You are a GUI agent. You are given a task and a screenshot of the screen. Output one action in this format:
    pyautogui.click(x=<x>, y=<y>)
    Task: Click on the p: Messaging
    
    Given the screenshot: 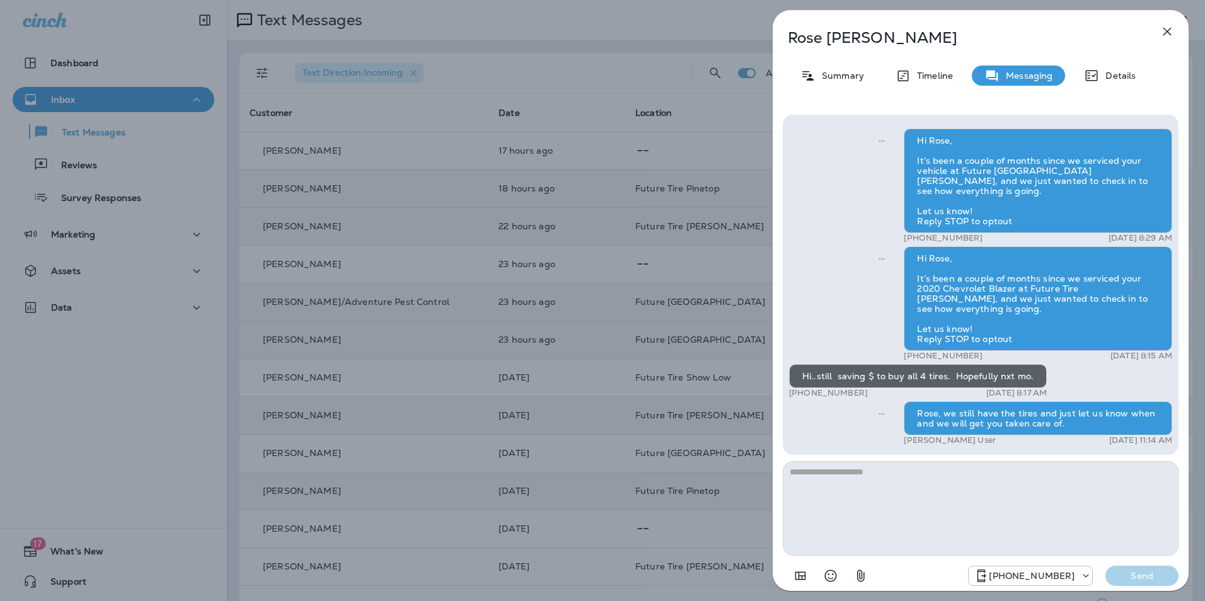 What is the action you would take?
    pyautogui.click(x=1026, y=76)
    